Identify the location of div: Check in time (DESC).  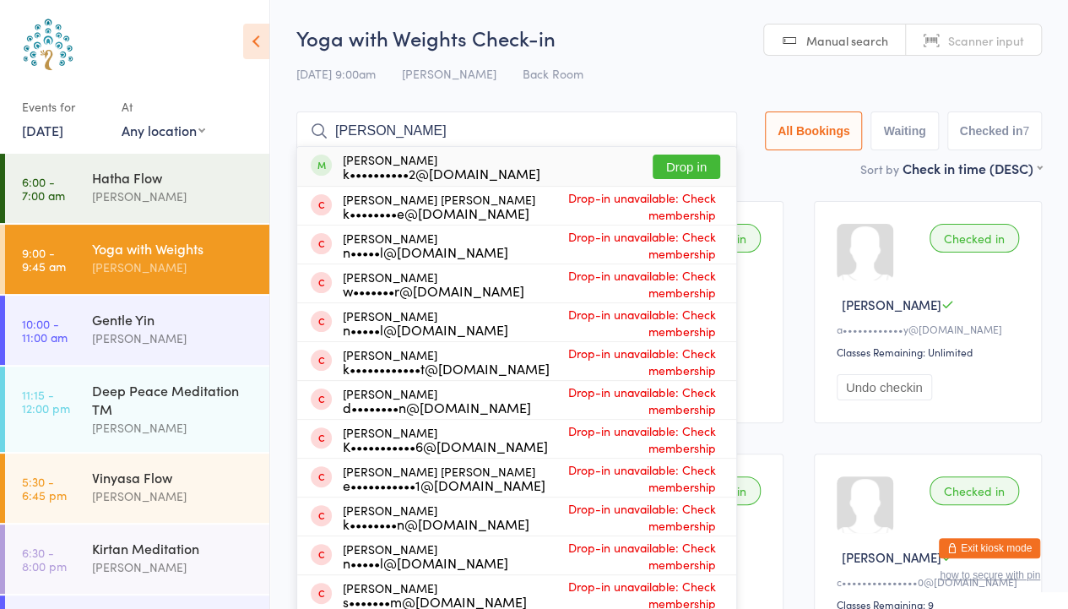
(972, 168).